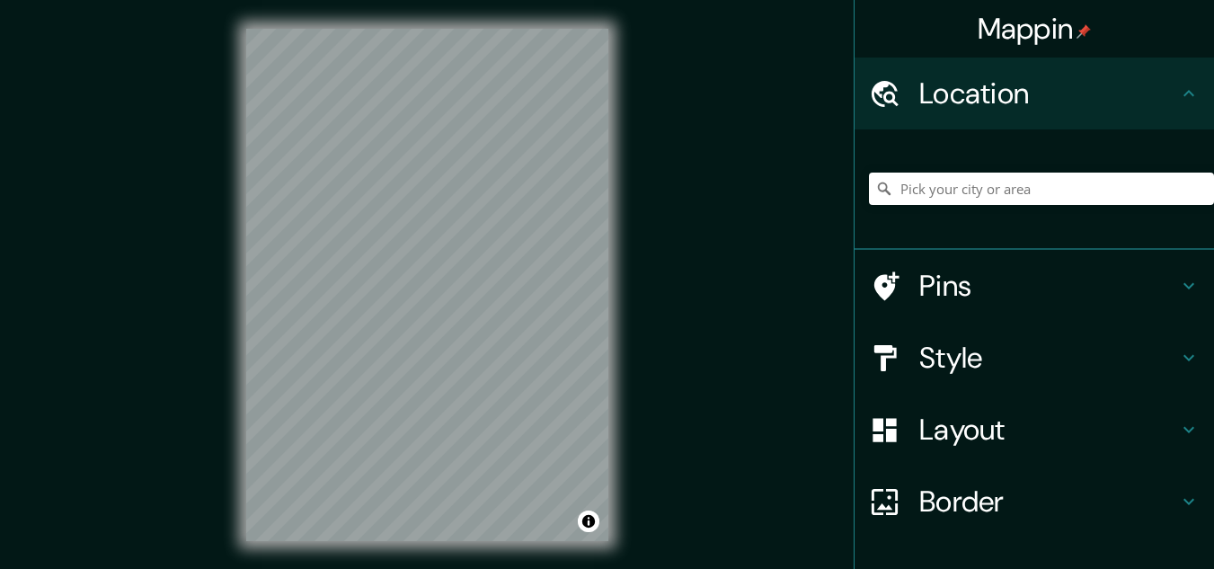 This screenshot has width=1214, height=569. I want to click on div: Location, so click(1034, 93).